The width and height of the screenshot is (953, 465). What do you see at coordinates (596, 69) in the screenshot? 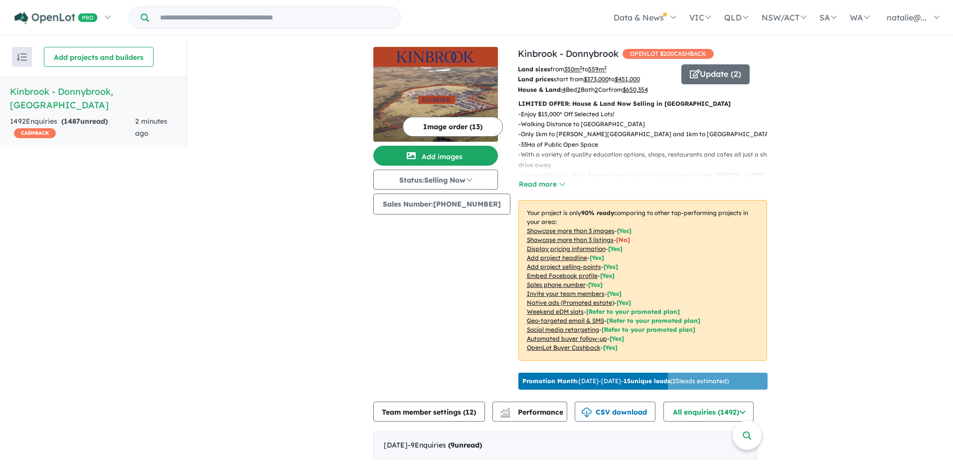
I see `p: from` at bounding box center [596, 69].